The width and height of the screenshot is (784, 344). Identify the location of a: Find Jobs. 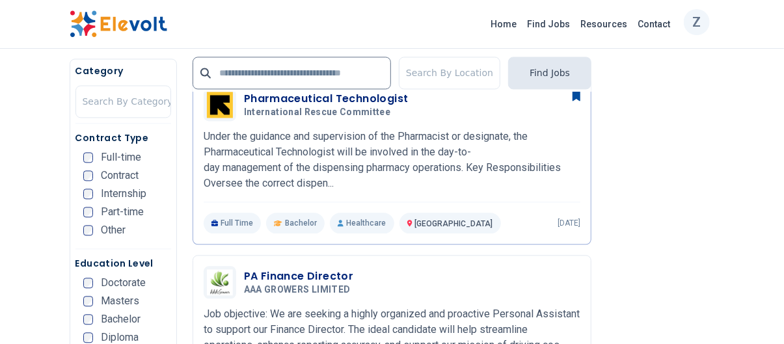
(549, 24).